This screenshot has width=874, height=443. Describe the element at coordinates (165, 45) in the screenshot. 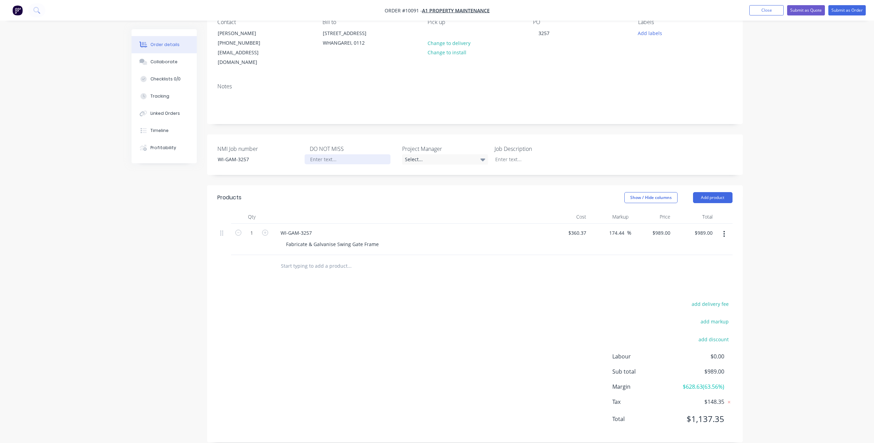

I see `div: Order details` at that location.